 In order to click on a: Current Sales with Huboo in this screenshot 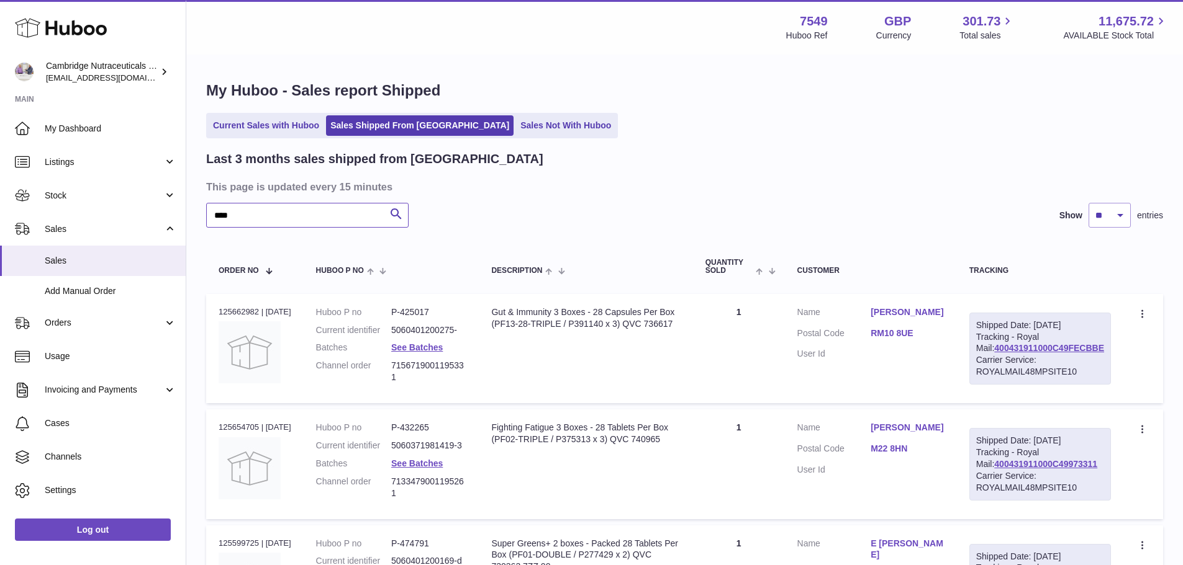, I will do `click(266, 125)`.